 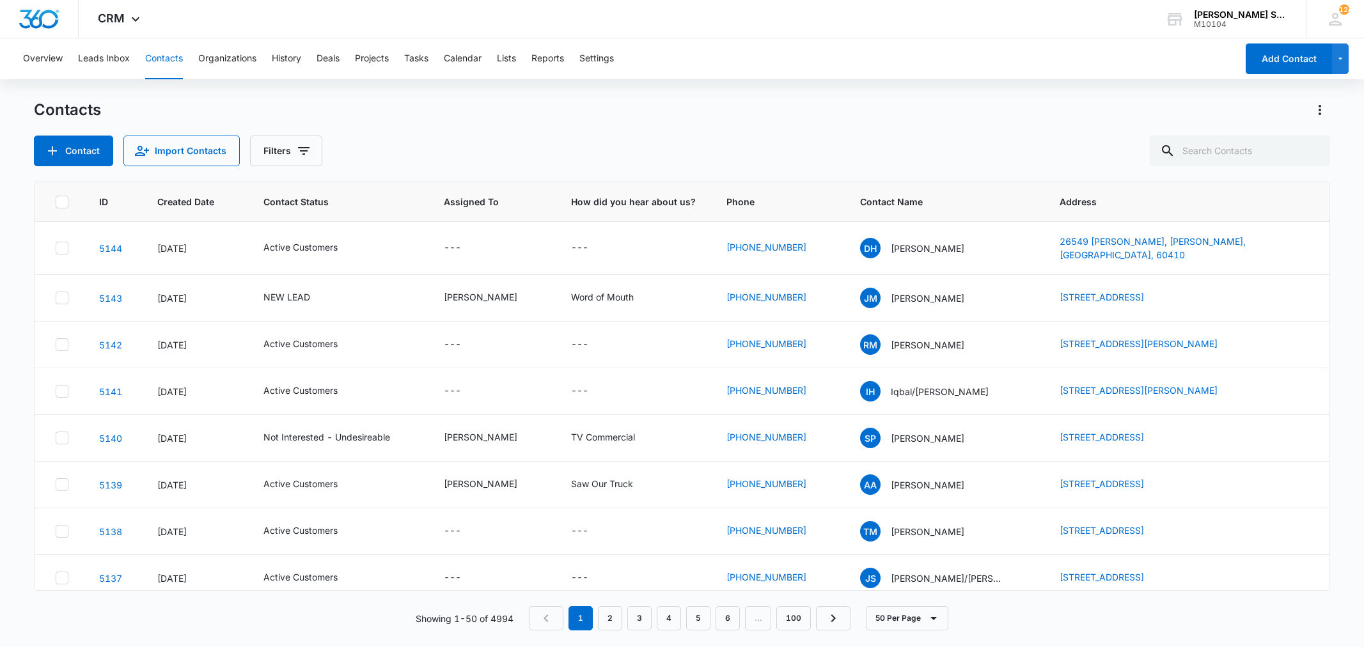 I want to click on span: Phone, so click(x=768, y=201).